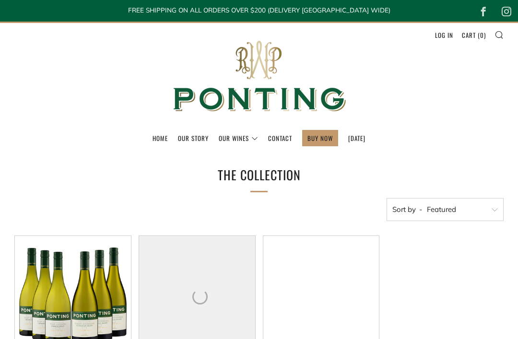 This screenshot has width=518, height=339. I want to click on a: Log in, so click(444, 35).